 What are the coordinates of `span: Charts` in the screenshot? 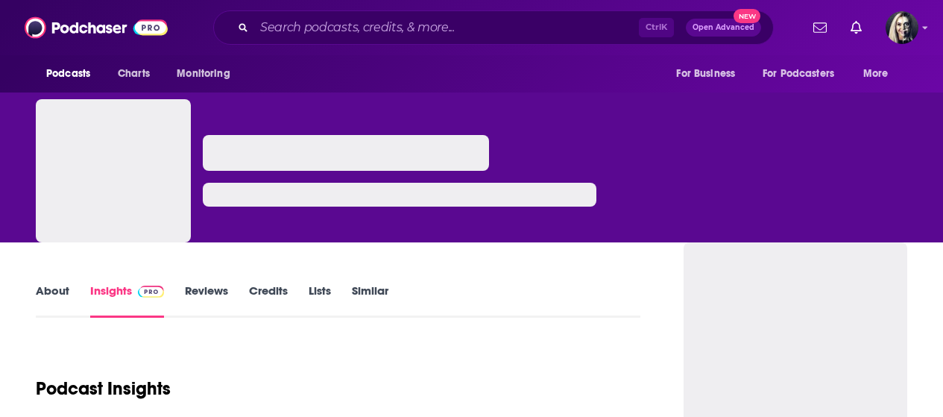 It's located at (133, 74).